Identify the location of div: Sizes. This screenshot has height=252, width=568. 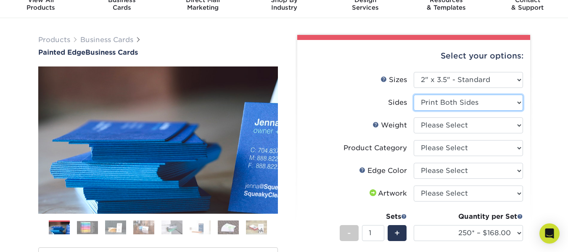
(394, 80).